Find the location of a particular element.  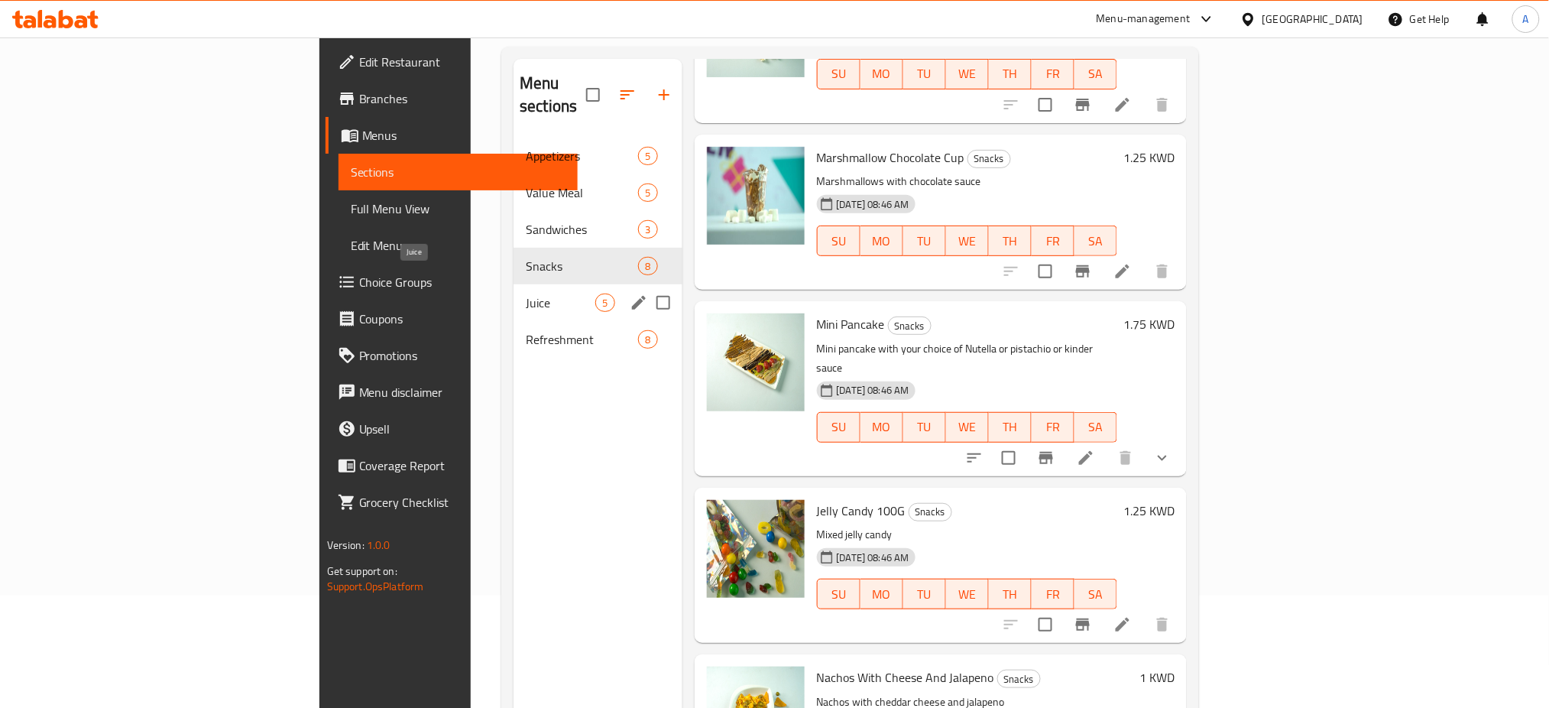

span: Appetizers is located at coordinates (582, 156).